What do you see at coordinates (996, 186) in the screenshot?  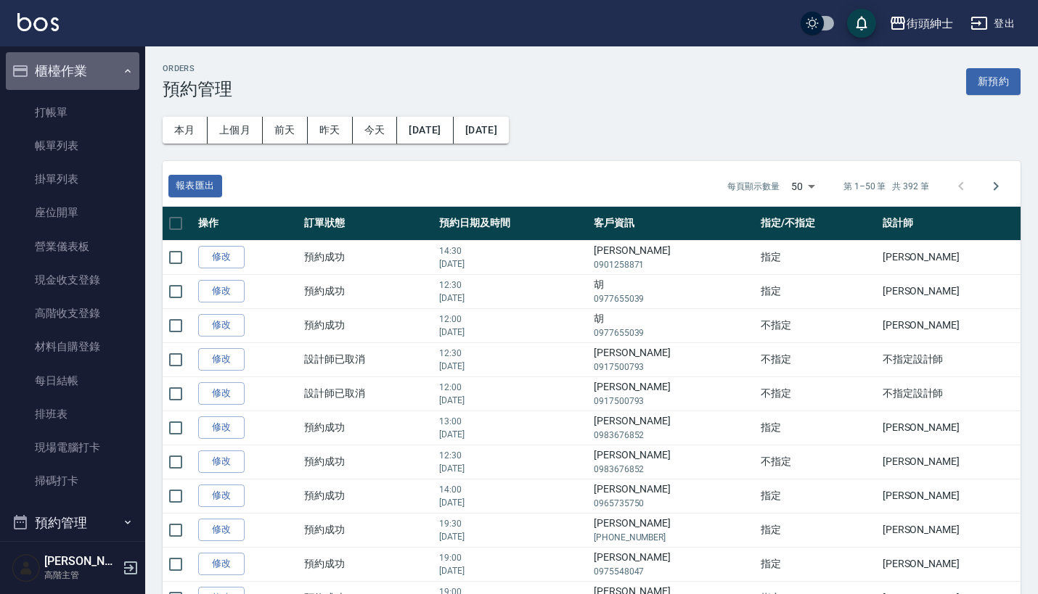 I see `button: Go to next page` at bounding box center [996, 186].